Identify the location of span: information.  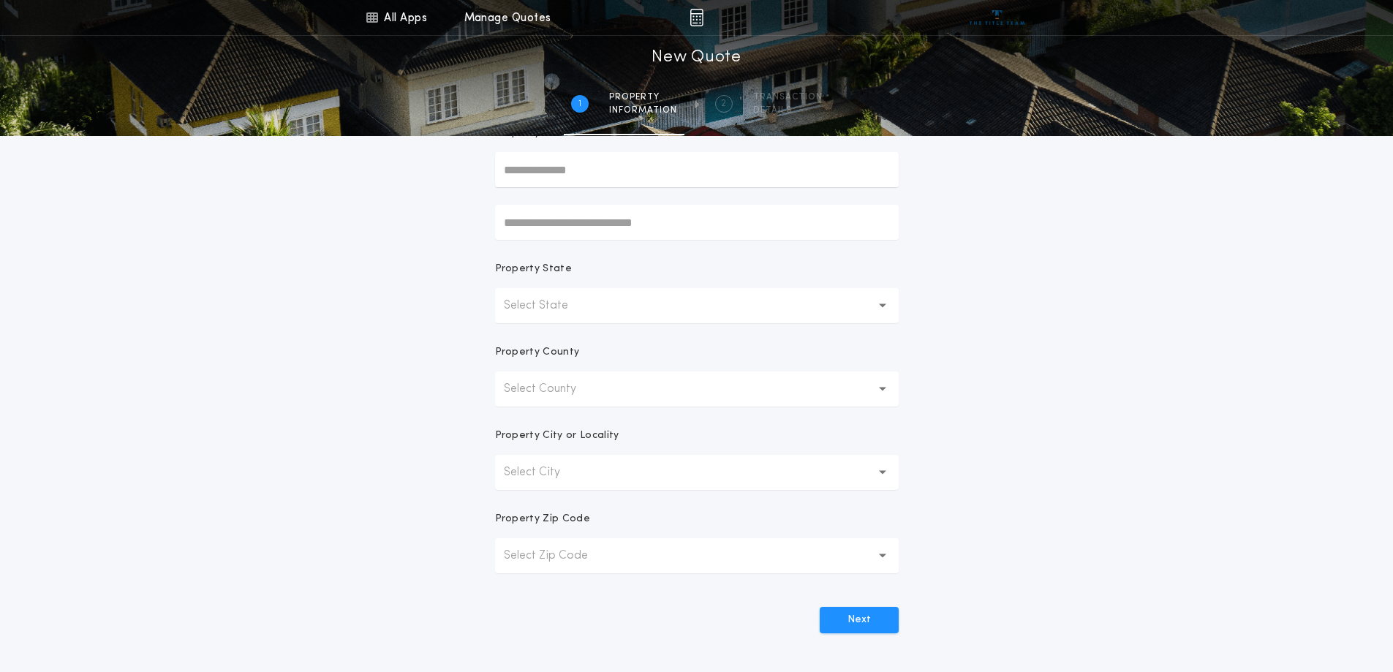
(643, 110).